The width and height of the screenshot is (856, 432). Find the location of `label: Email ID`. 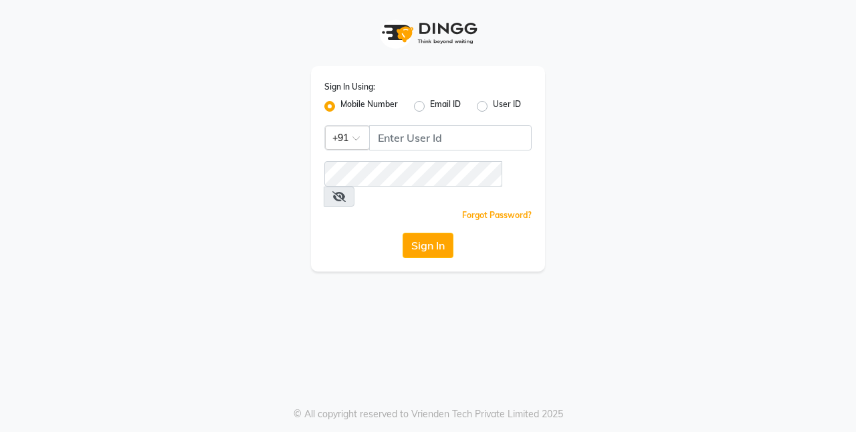

label: Email ID is located at coordinates (445, 106).